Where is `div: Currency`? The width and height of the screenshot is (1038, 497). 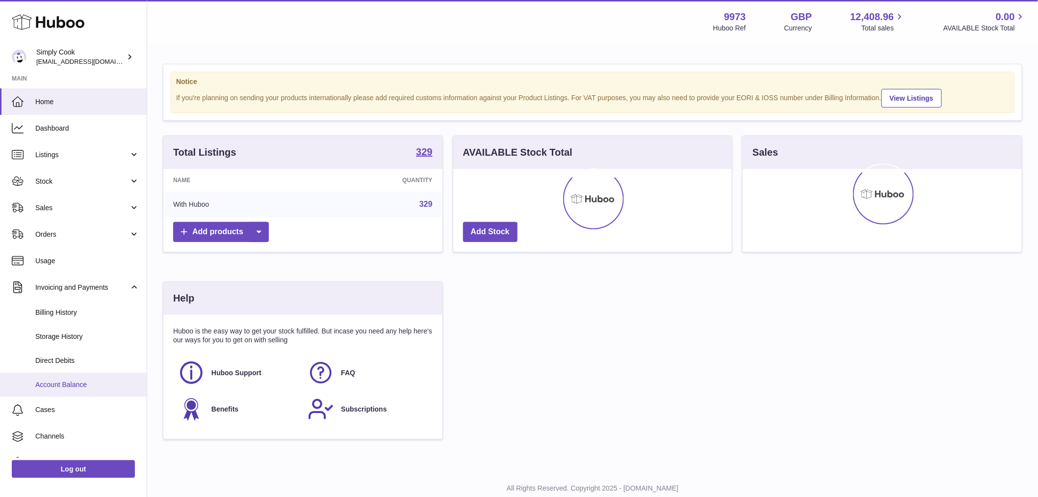
div: Currency is located at coordinates (798, 28).